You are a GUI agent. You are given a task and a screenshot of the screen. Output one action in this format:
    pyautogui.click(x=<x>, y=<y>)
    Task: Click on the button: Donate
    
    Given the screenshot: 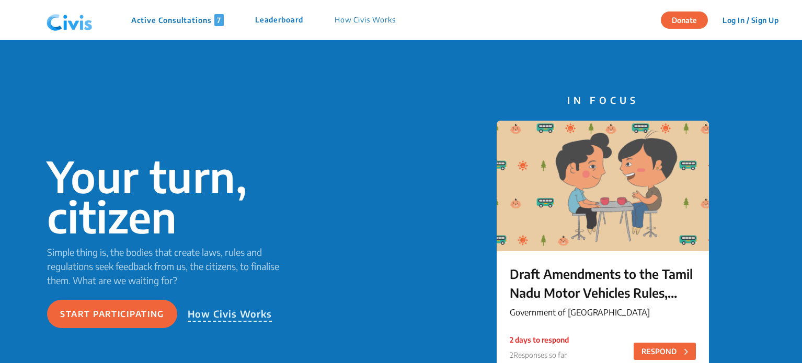 What is the action you would take?
    pyautogui.click(x=684, y=20)
    